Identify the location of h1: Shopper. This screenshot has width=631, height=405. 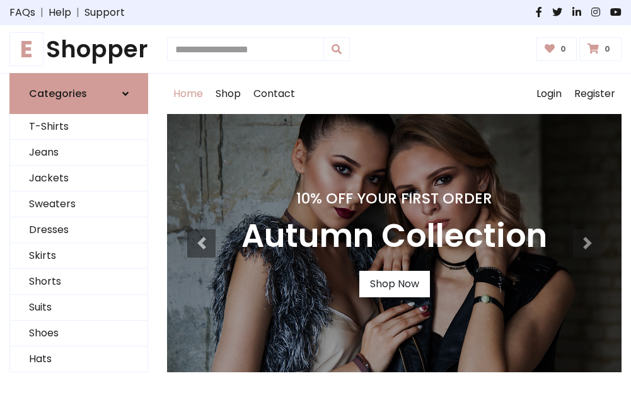
(79, 49).